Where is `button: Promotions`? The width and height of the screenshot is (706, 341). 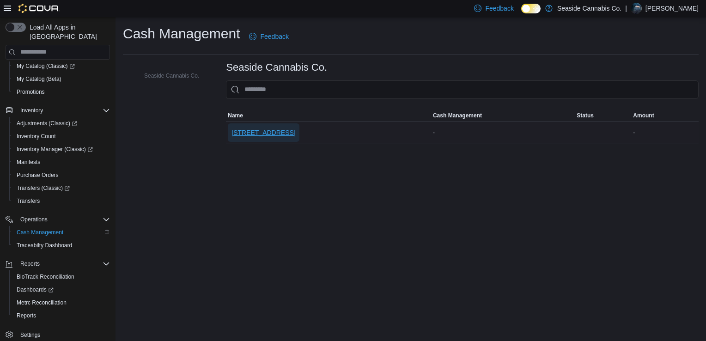 button: Promotions is located at coordinates (61, 92).